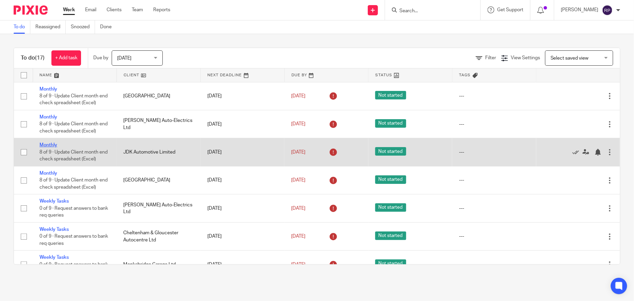 This screenshot has height=301, width=634. Describe the element at coordinates (162, 10) in the screenshot. I see `a: Reports` at that location.